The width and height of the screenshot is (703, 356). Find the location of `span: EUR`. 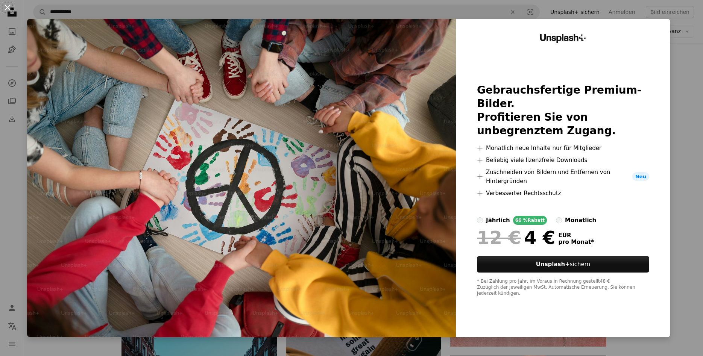

span: EUR is located at coordinates (576, 235).